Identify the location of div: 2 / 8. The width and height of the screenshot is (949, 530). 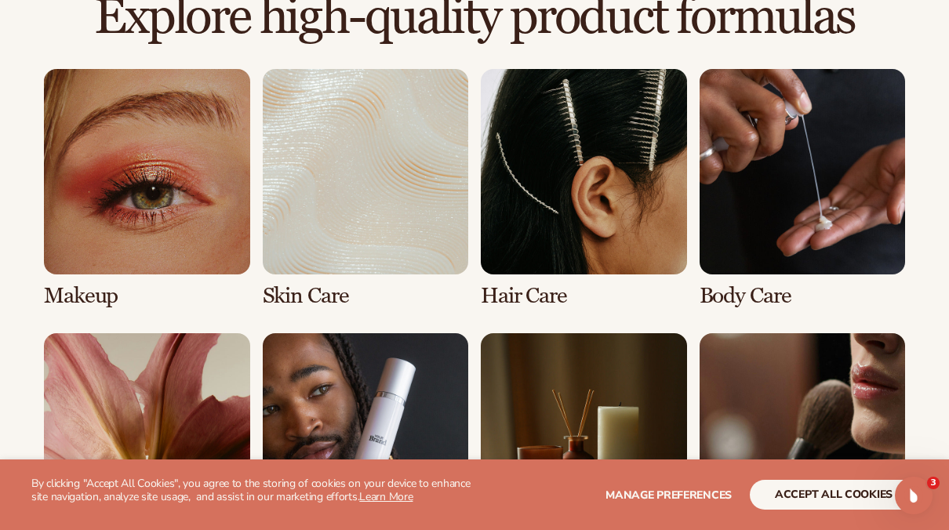
(365, 188).